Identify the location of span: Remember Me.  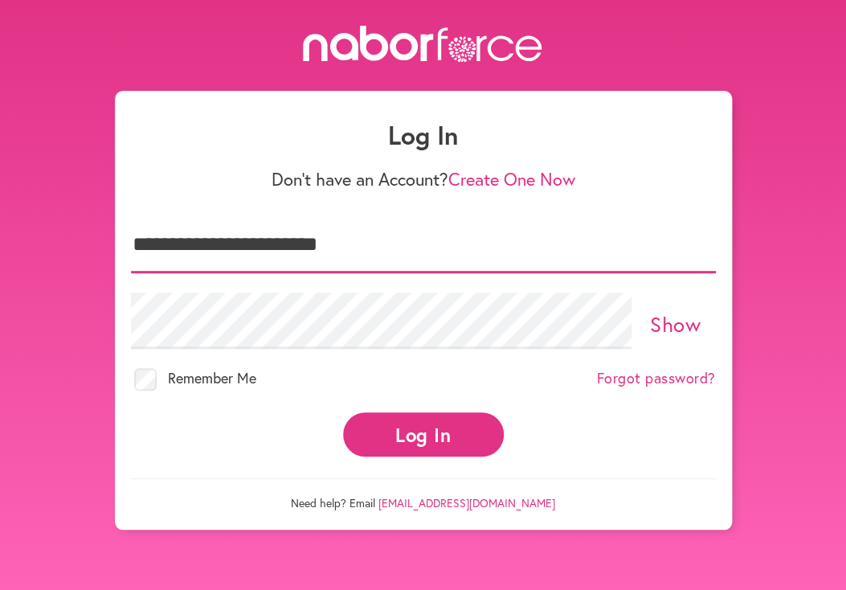
(212, 378).